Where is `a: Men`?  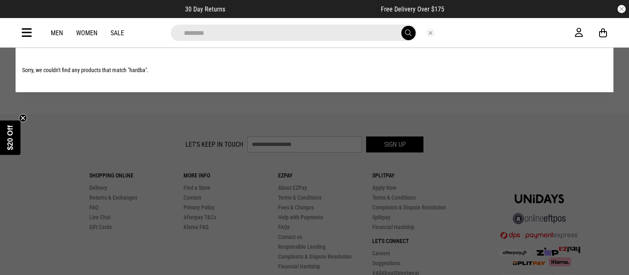 a: Men is located at coordinates (57, 33).